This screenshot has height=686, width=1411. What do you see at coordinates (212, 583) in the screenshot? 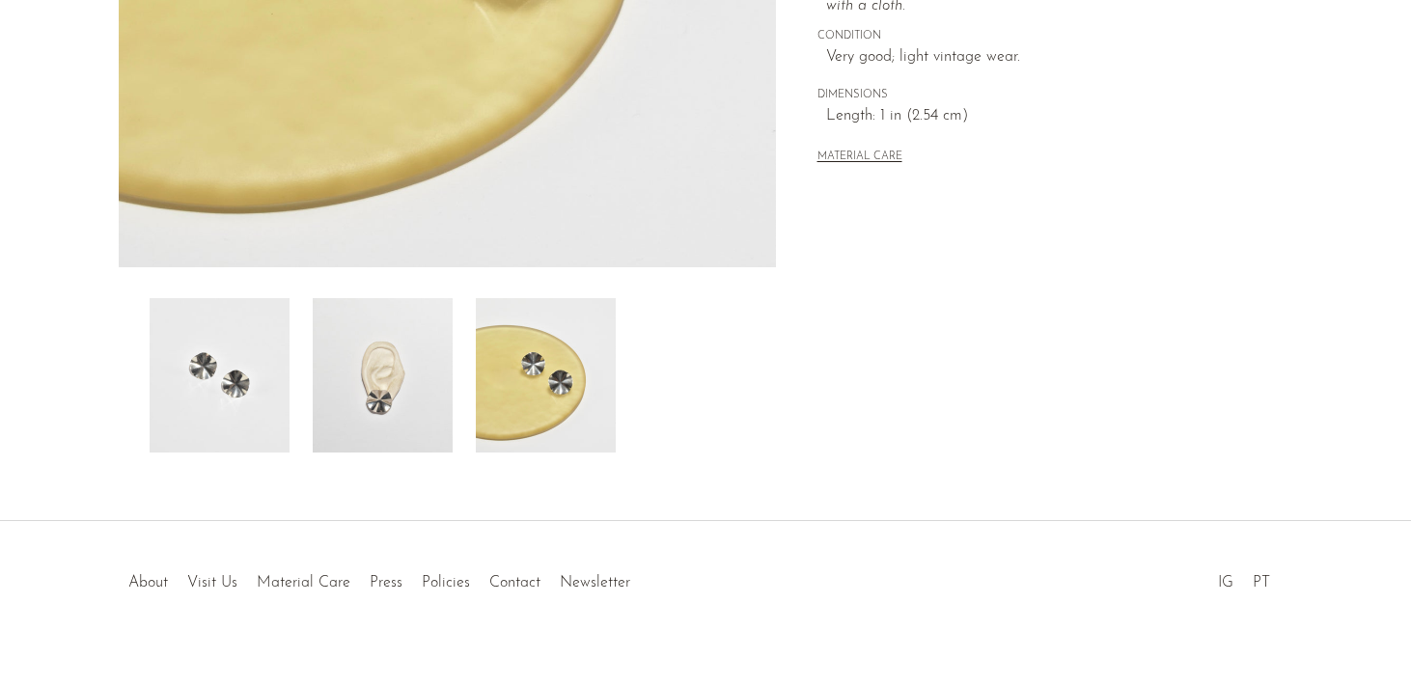
I see `a: Visit Us` at bounding box center [212, 583].